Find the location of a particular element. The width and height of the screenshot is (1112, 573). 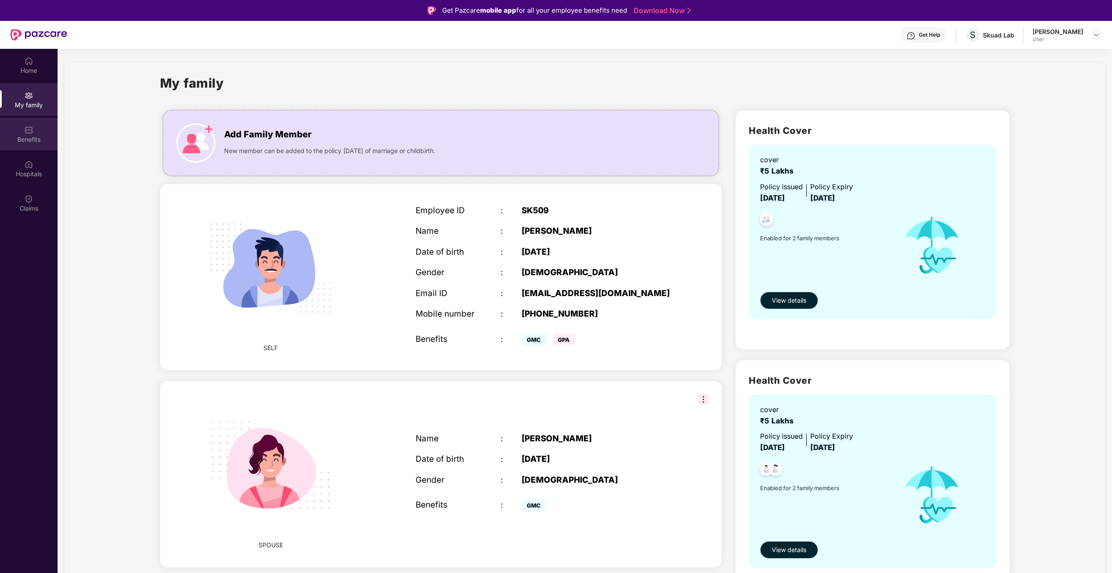

span: SELF is located at coordinates (270, 348).